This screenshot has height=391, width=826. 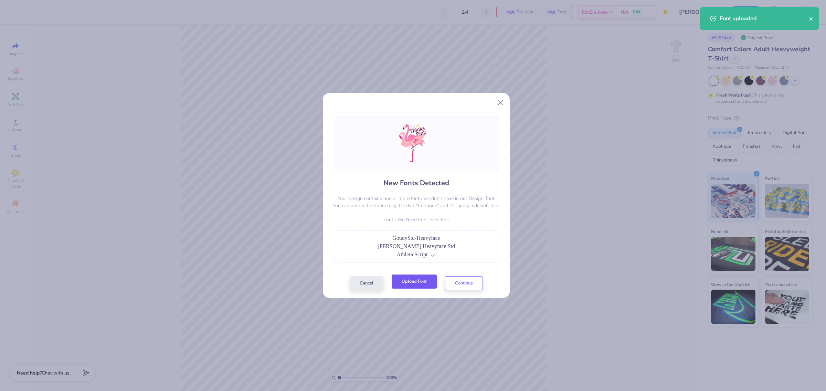 What do you see at coordinates (412, 255) in the screenshot?
I see `span: AthleticScript` at bounding box center [412, 255].